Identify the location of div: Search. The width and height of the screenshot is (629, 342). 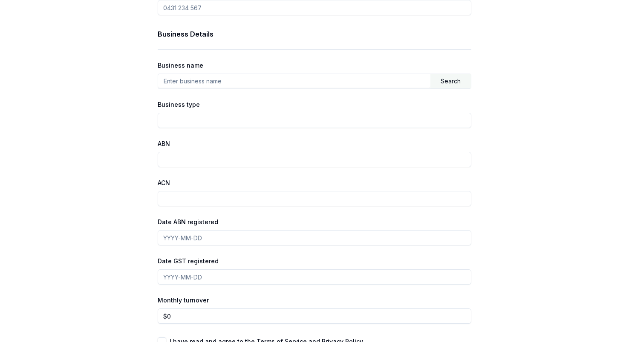
(450, 81).